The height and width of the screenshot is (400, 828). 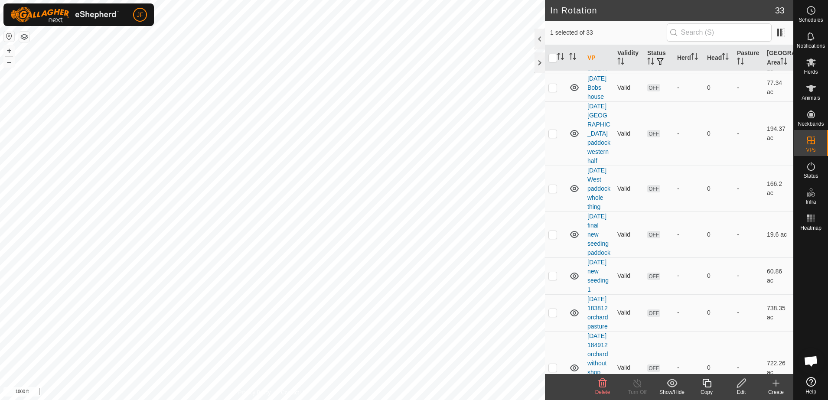 What do you see at coordinates (599, 58) in the screenshot?
I see `th: VP` at bounding box center [599, 58].